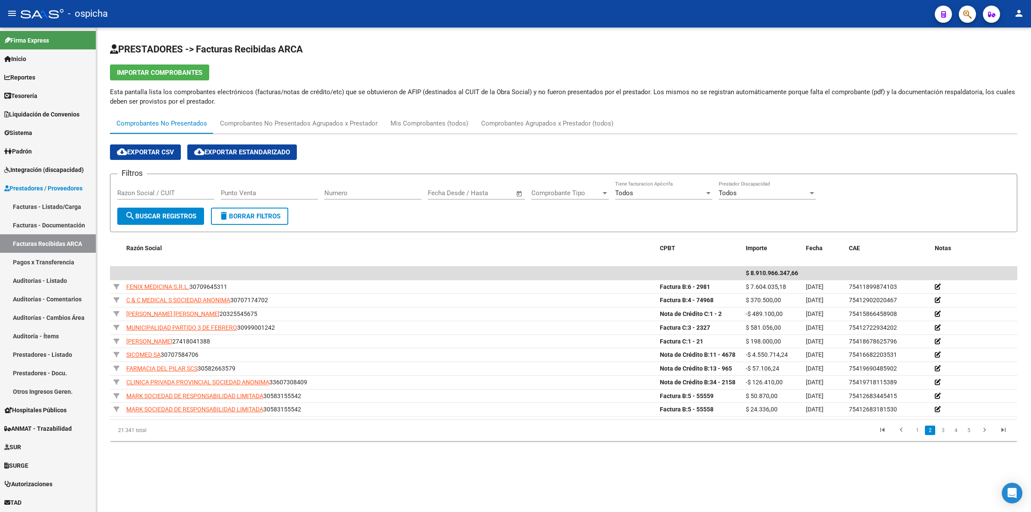 Image resolution: width=1031 pixels, height=512 pixels. Describe the element at coordinates (13, 502) in the screenshot. I see `span: TAD` at that location.